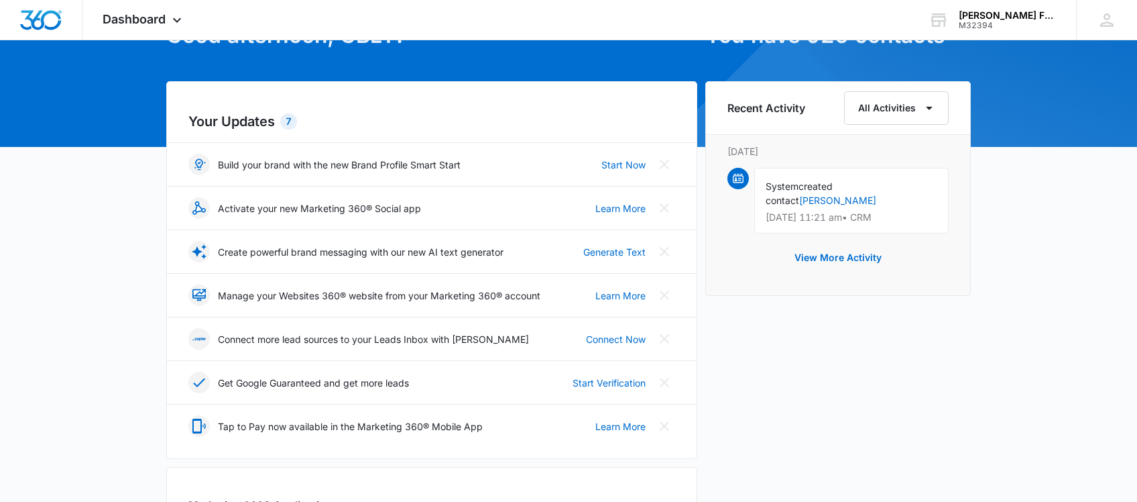 The height and width of the screenshot is (502, 1137). Describe the element at coordinates (624, 164) in the screenshot. I see `a: Start Now` at that location.